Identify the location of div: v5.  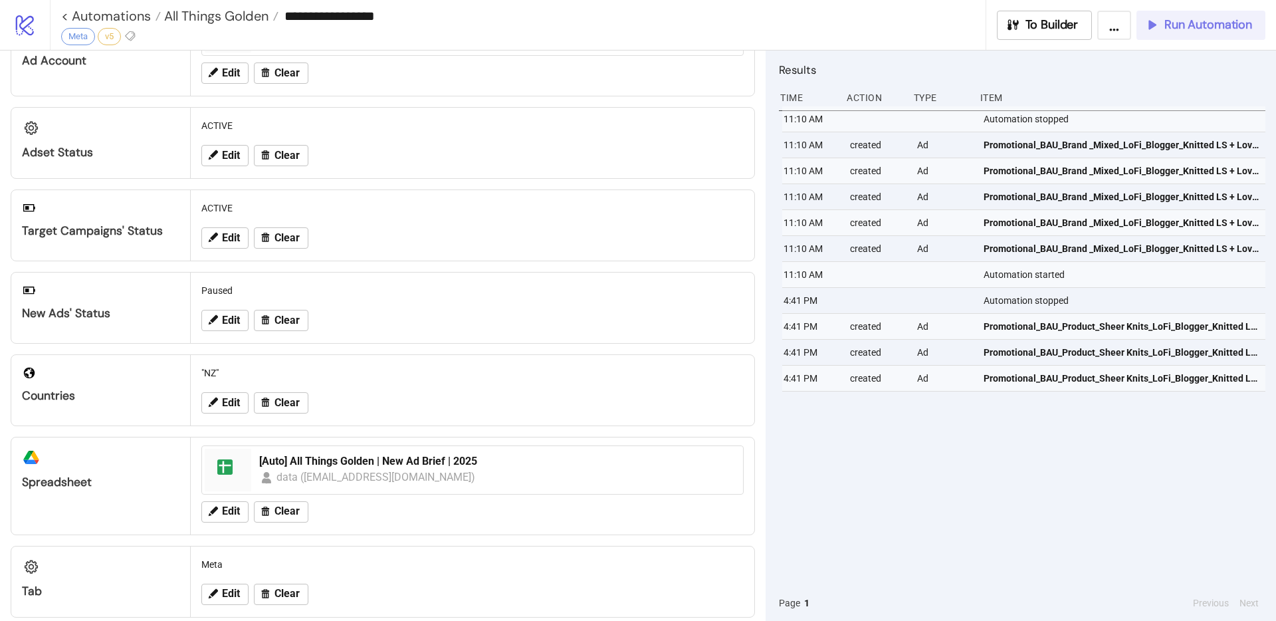
(109, 37).